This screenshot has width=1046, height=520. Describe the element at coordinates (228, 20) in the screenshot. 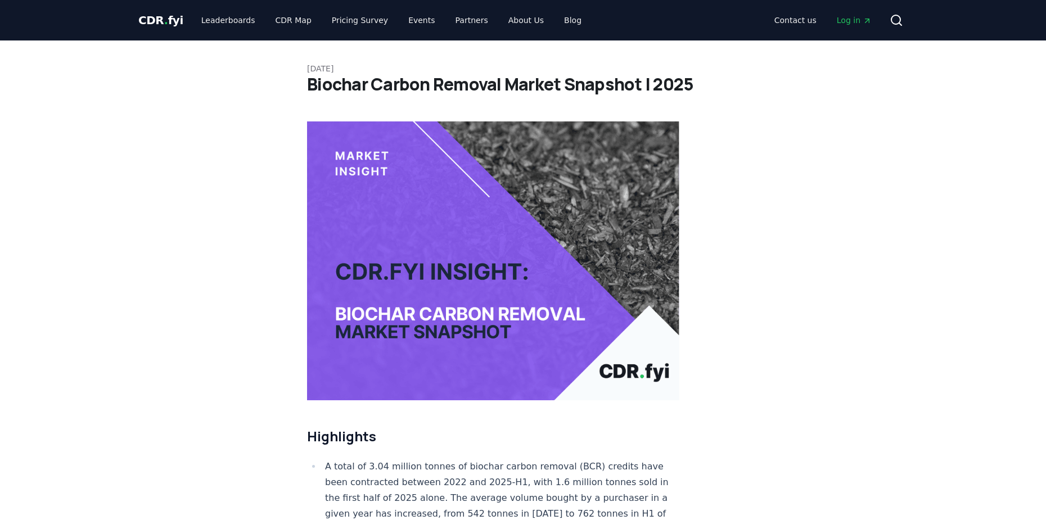

I see `a: Leaderboards` at that location.